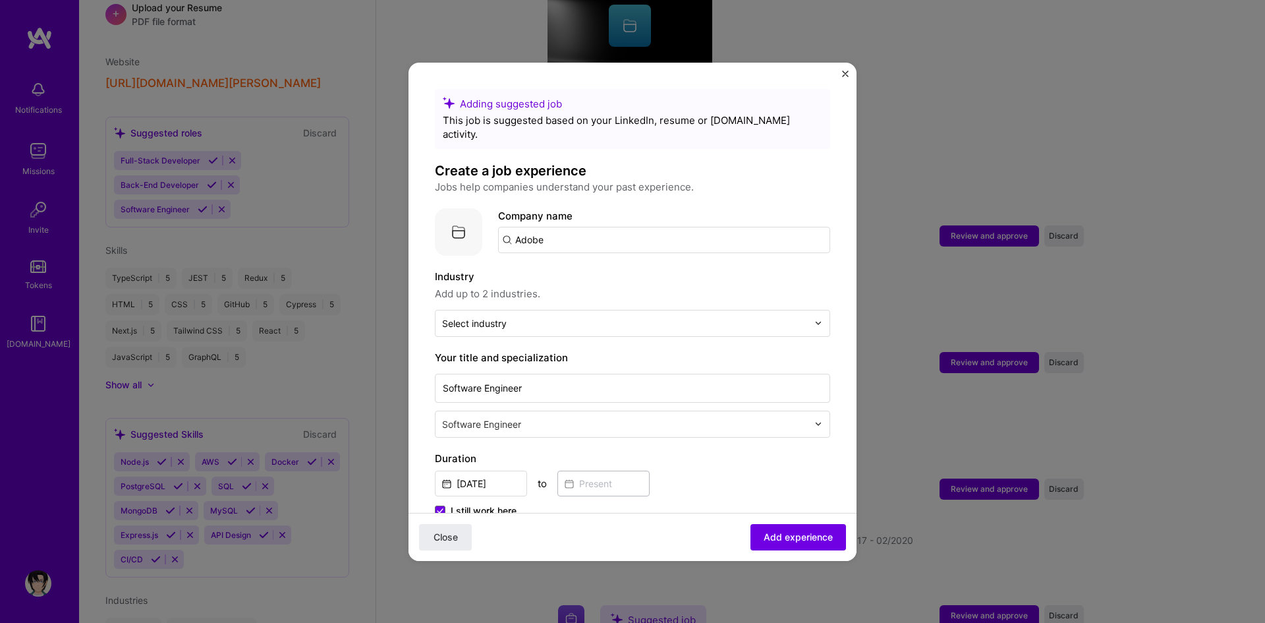 The height and width of the screenshot is (623, 1265). I want to click on input: Role name, so click(632, 388).